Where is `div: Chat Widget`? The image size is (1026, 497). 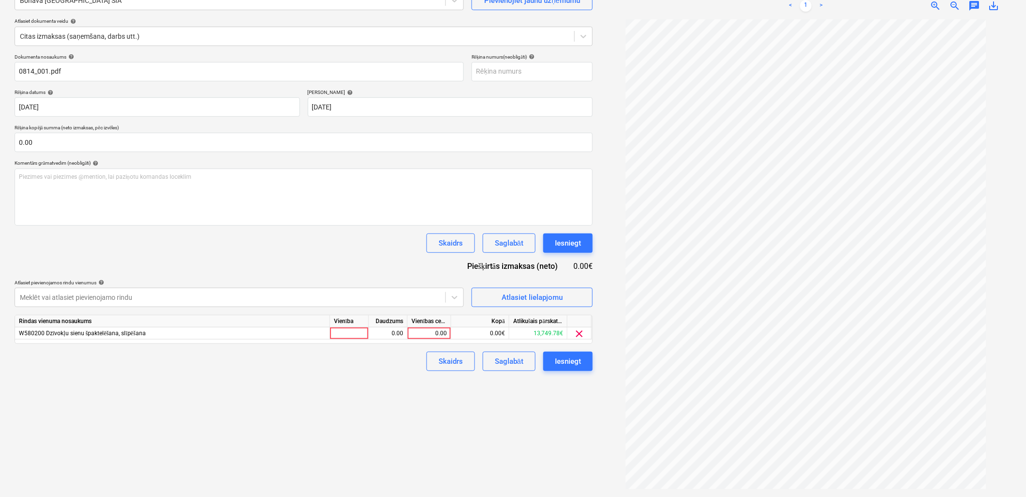 div: Chat Widget is located at coordinates (1002, 474).